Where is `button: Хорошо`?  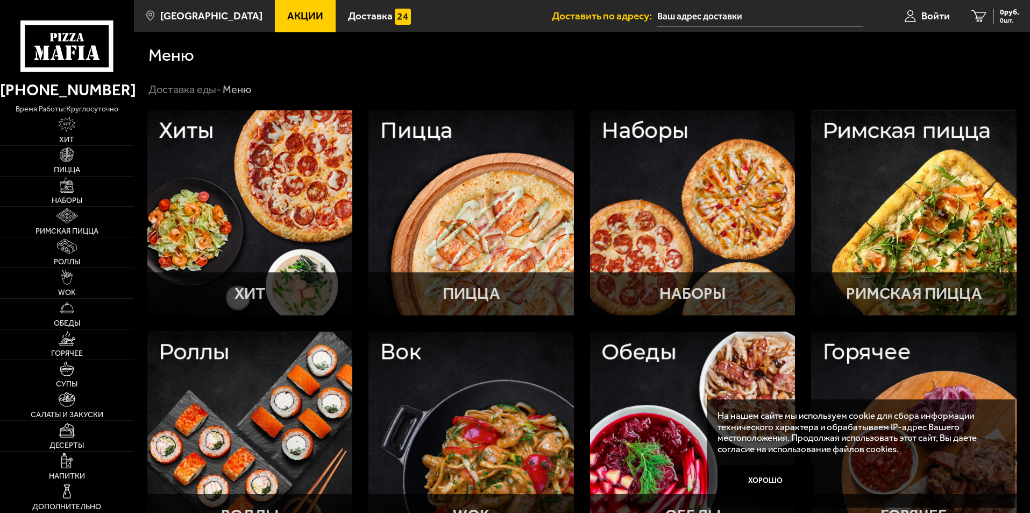 button: Хорошо is located at coordinates (766, 481).